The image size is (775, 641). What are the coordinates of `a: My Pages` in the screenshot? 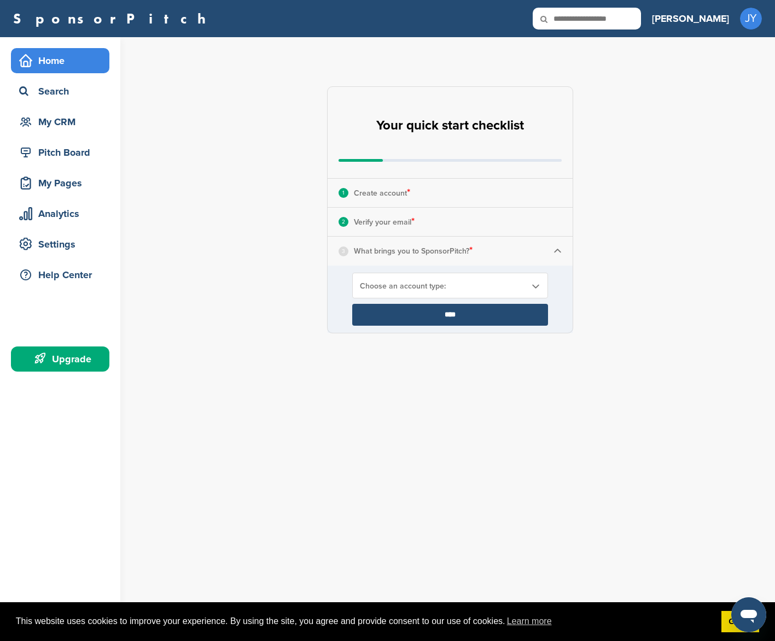 It's located at (60, 183).